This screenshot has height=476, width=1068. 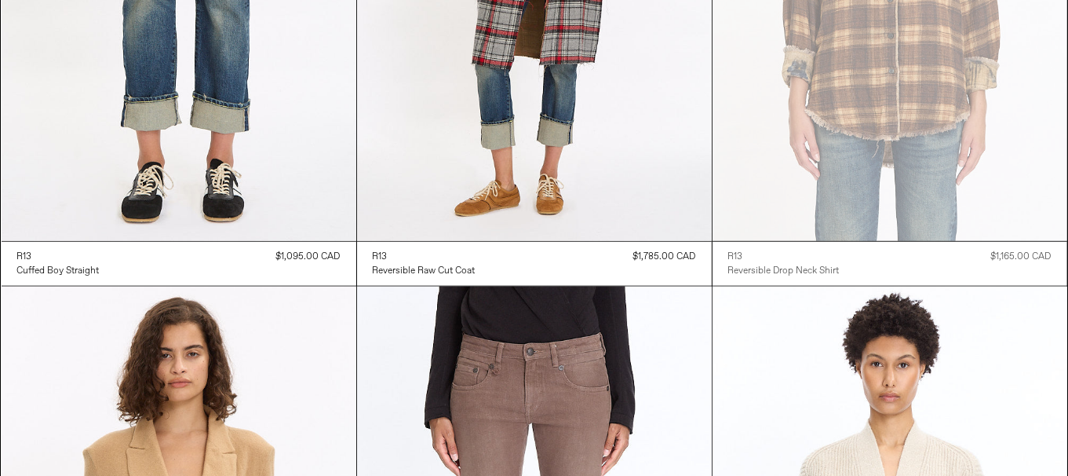 I want to click on div: Reversible Drop Neck Shirt, so click(x=784, y=271).